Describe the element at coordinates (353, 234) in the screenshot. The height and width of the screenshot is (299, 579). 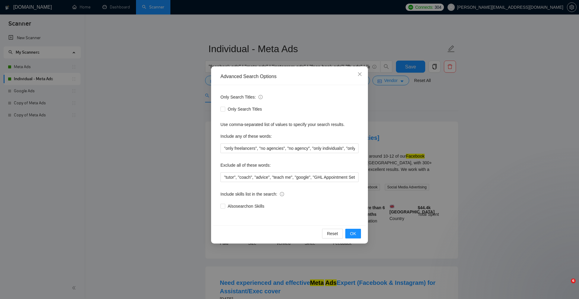
I see `span: OK` at that location.